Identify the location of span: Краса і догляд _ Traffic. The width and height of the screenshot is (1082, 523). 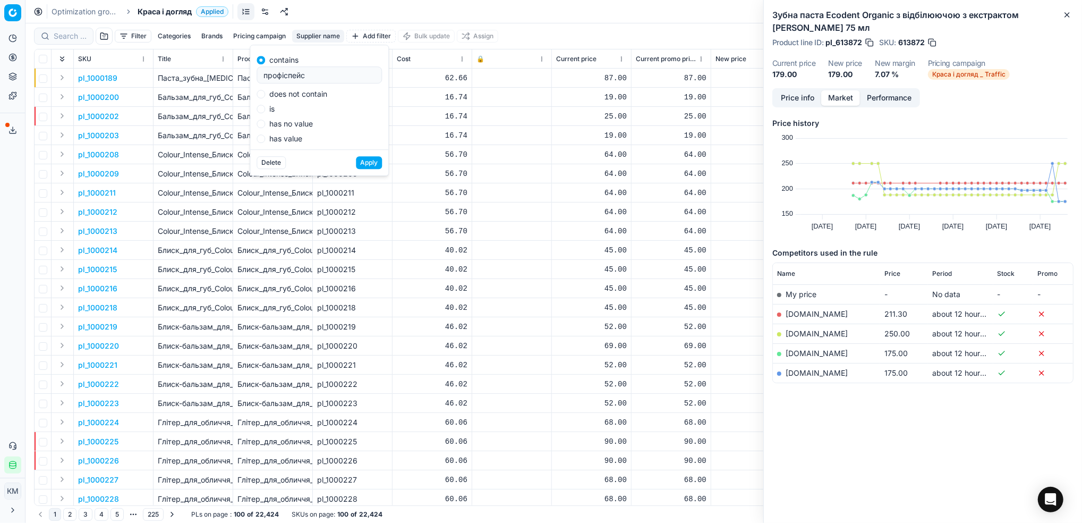
(969, 74).